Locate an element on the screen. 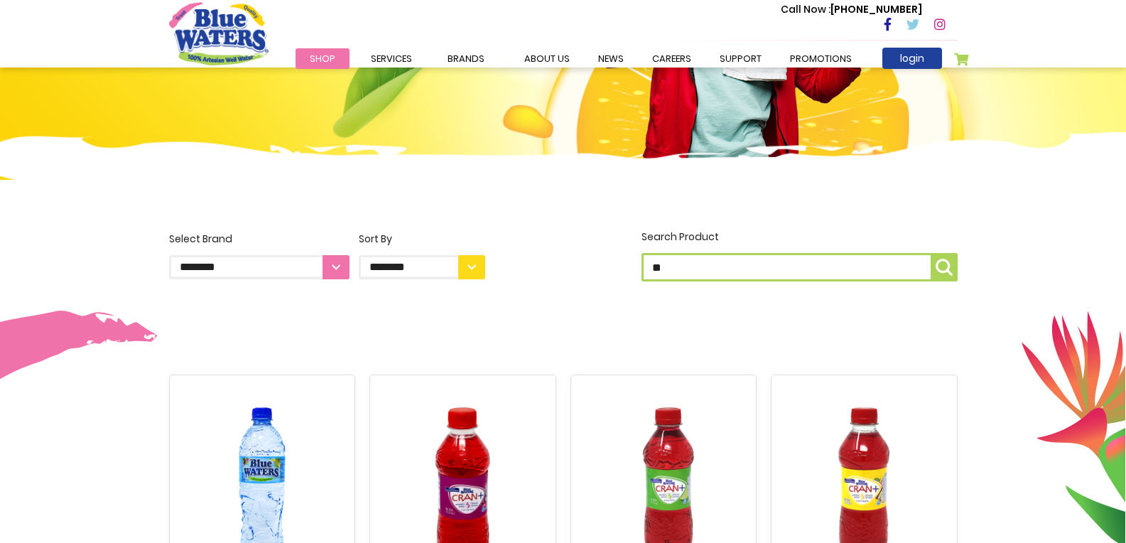  div: Sort By is located at coordinates (422, 239).